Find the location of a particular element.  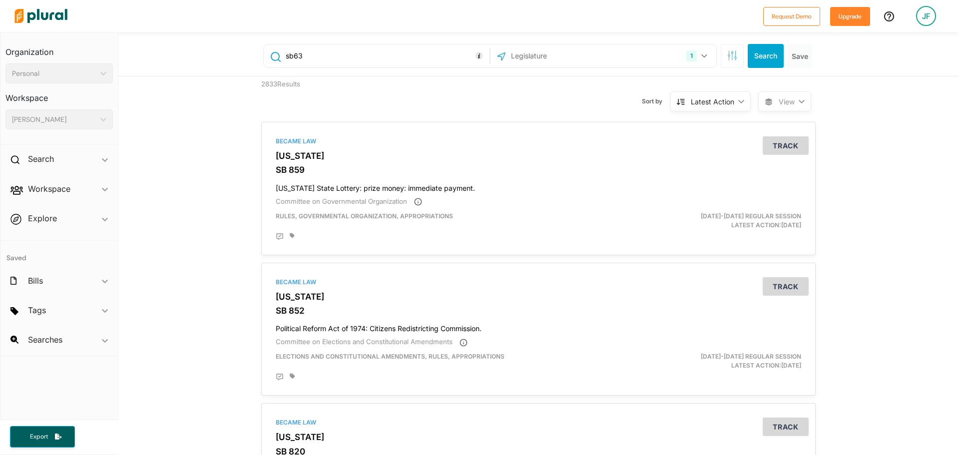

a: JF is located at coordinates (926, 16).